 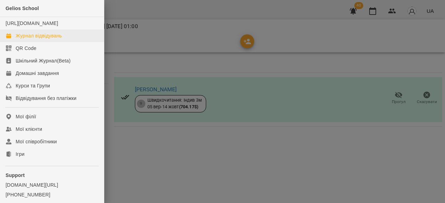 I want to click on div: Мої співробітники, so click(x=36, y=142).